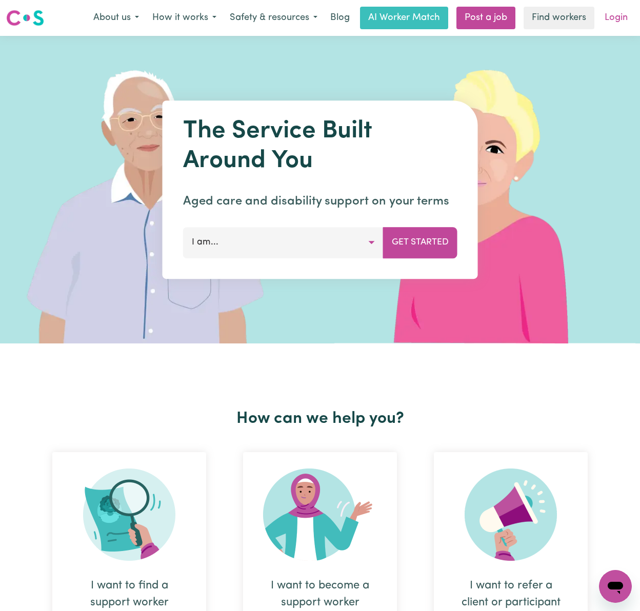 The image size is (640, 611). What do you see at coordinates (320, 594) in the screenshot?
I see `div: I want to become a support worker` at bounding box center [320, 594].